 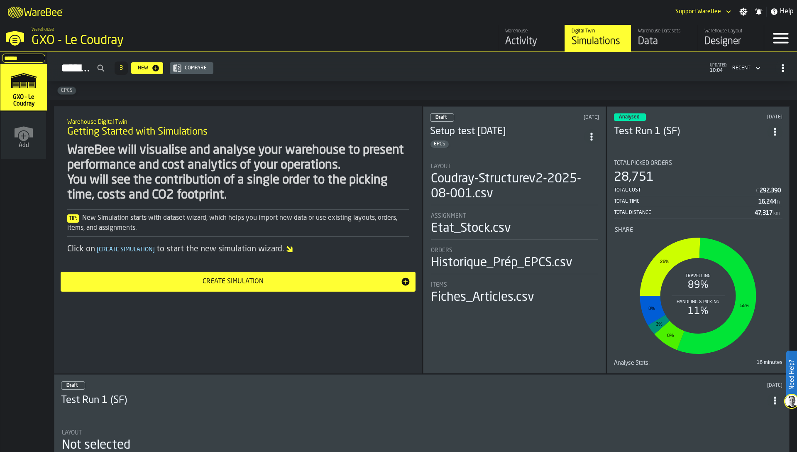 What do you see at coordinates (731, 38) in the screenshot?
I see `a: link-to-/wh/i/efd9e906-5eb9-41af-aac9-d3e075764b8d/designer` at bounding box center [731, 38].